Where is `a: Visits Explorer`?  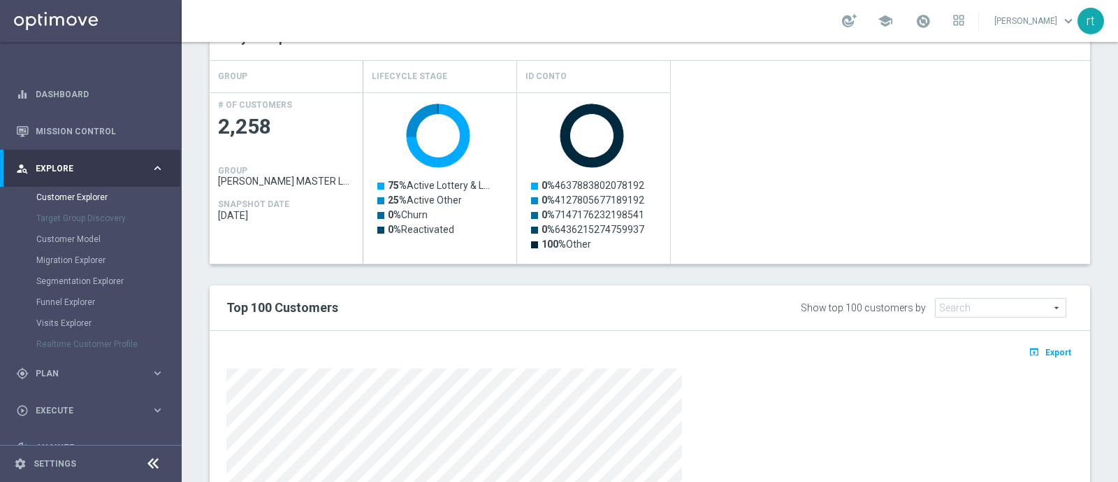 a: Visits Explorer is located at coordinates (91, 323).